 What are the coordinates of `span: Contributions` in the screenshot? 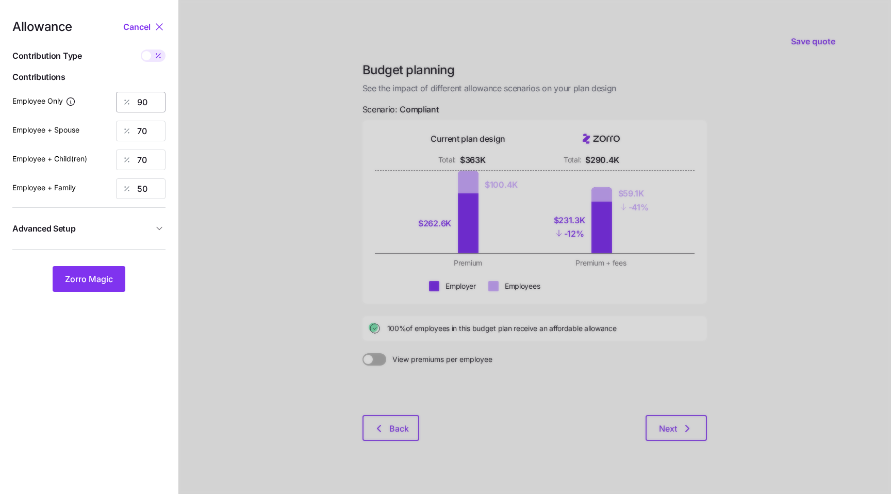 It's located at (89, 77).